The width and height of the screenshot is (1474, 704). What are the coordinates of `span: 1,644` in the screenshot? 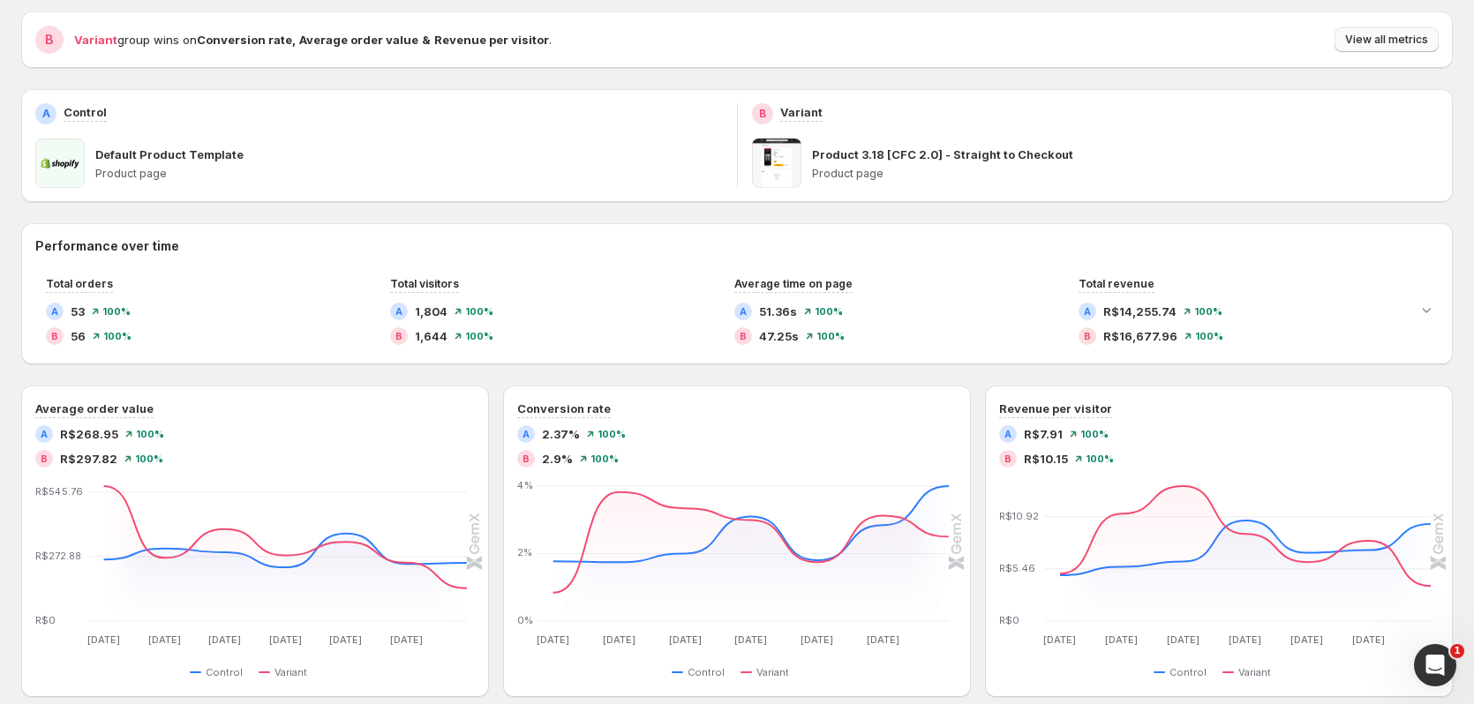 It's located at (431, 336).